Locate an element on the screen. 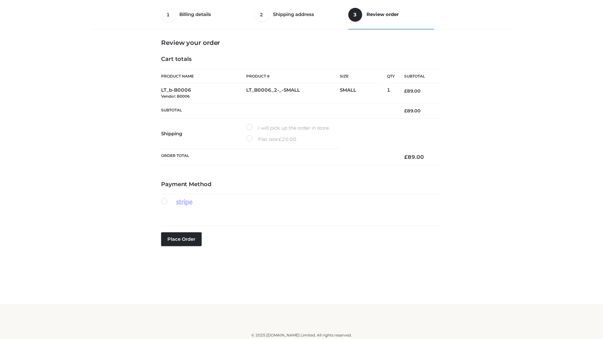 The image size is (603, 339). small: Vendor: B0006 is located at coordinates (175, 96).